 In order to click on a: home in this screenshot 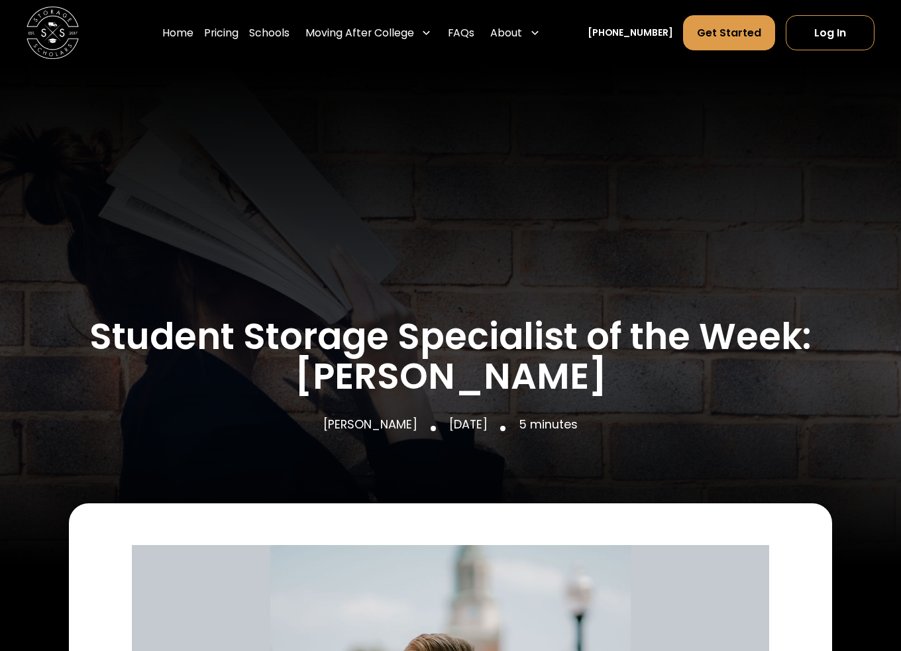, I will do `click(52, 32)`.